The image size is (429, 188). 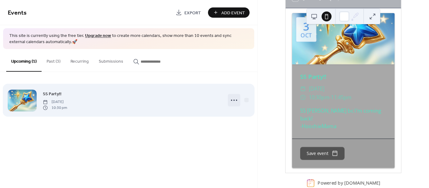 What do you see at coordinates (349, 183) in the screenshot?
I see `div: Powered by` at bounding box center [349, 183].